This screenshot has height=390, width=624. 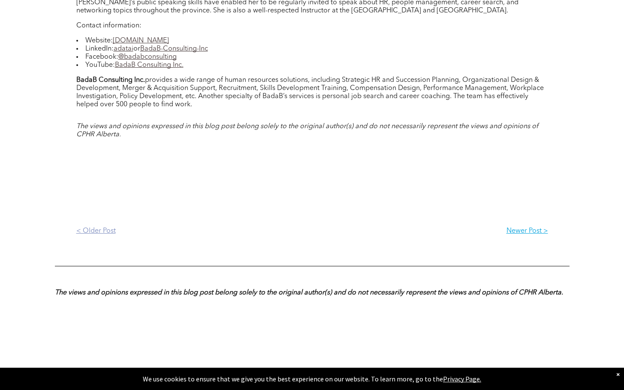 What do you see at coordinates (312, 93) in the screenshot?
I see `p: provides a wide range of human resources solutions, including Strategic HR and Succession Plannin...` at bounding box center [312, 93].